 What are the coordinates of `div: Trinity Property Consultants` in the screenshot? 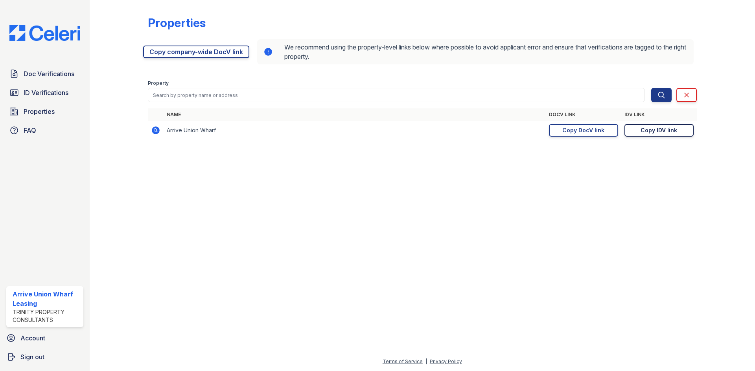 It's located at (46, 316).